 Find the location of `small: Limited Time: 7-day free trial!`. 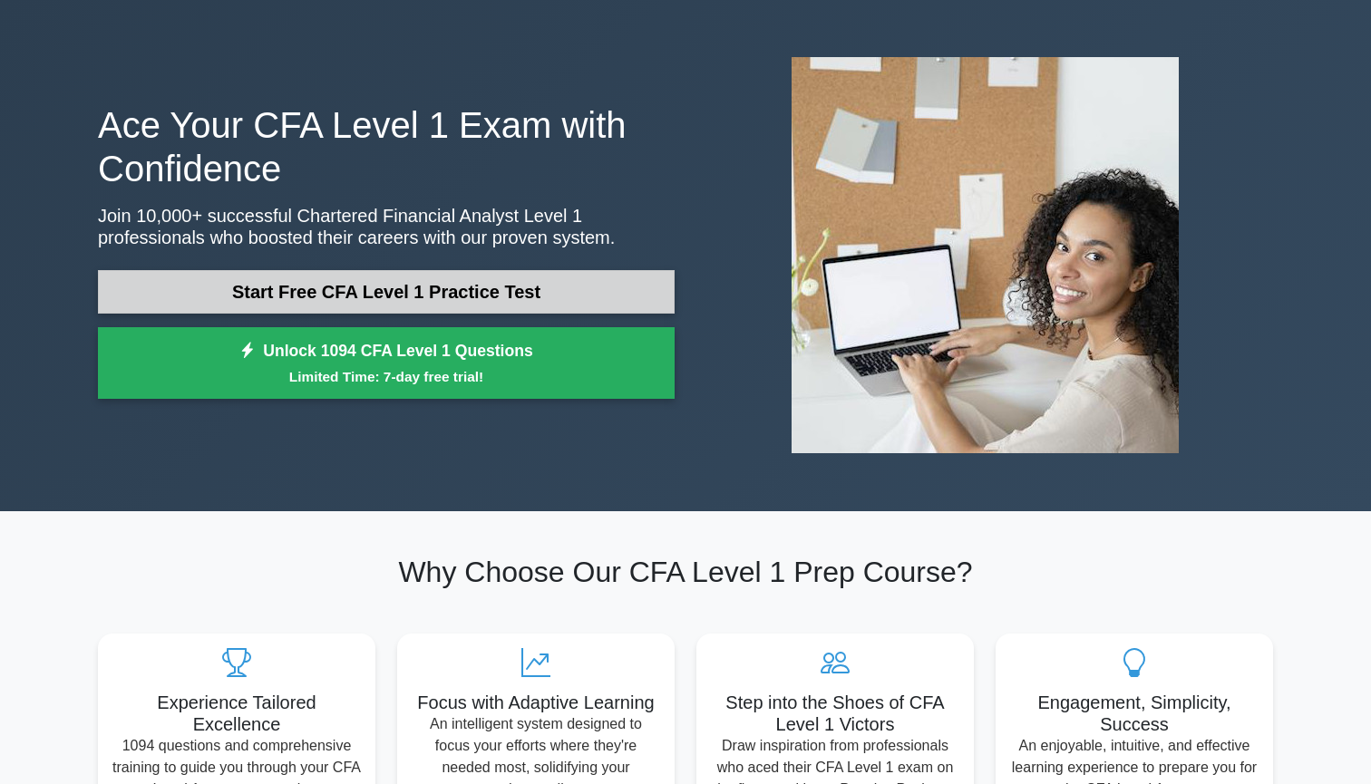

small: Limited Time: 7-day free trial! is located at coordinates (386, 376).